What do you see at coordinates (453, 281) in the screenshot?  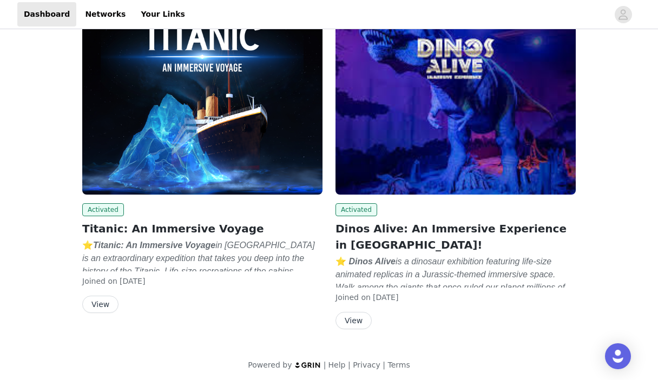 I see `em: is a dinosaur exhibition featuring life-size animated replicas in a Jurassic-themed immersive spa...` at bounding box center [453, 281].